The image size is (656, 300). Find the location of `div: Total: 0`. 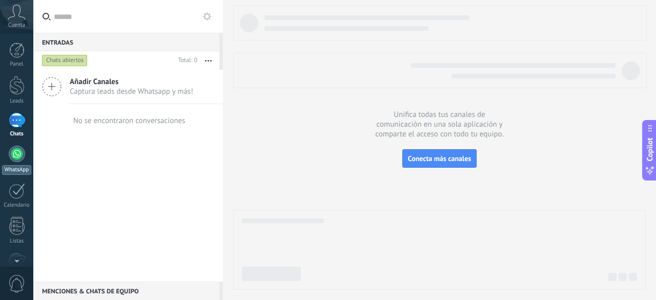

div: Total: 0 is located at coordinates (185, 60).